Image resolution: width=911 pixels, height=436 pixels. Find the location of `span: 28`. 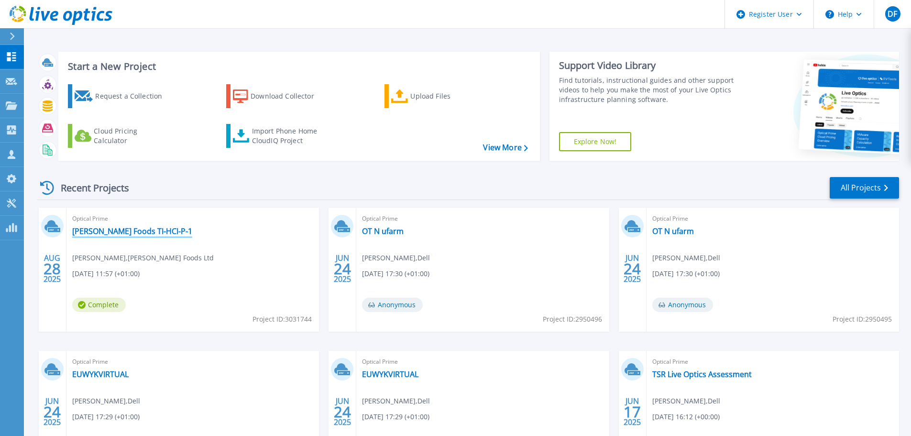

span: 28 is located at coordinates (52, 268).